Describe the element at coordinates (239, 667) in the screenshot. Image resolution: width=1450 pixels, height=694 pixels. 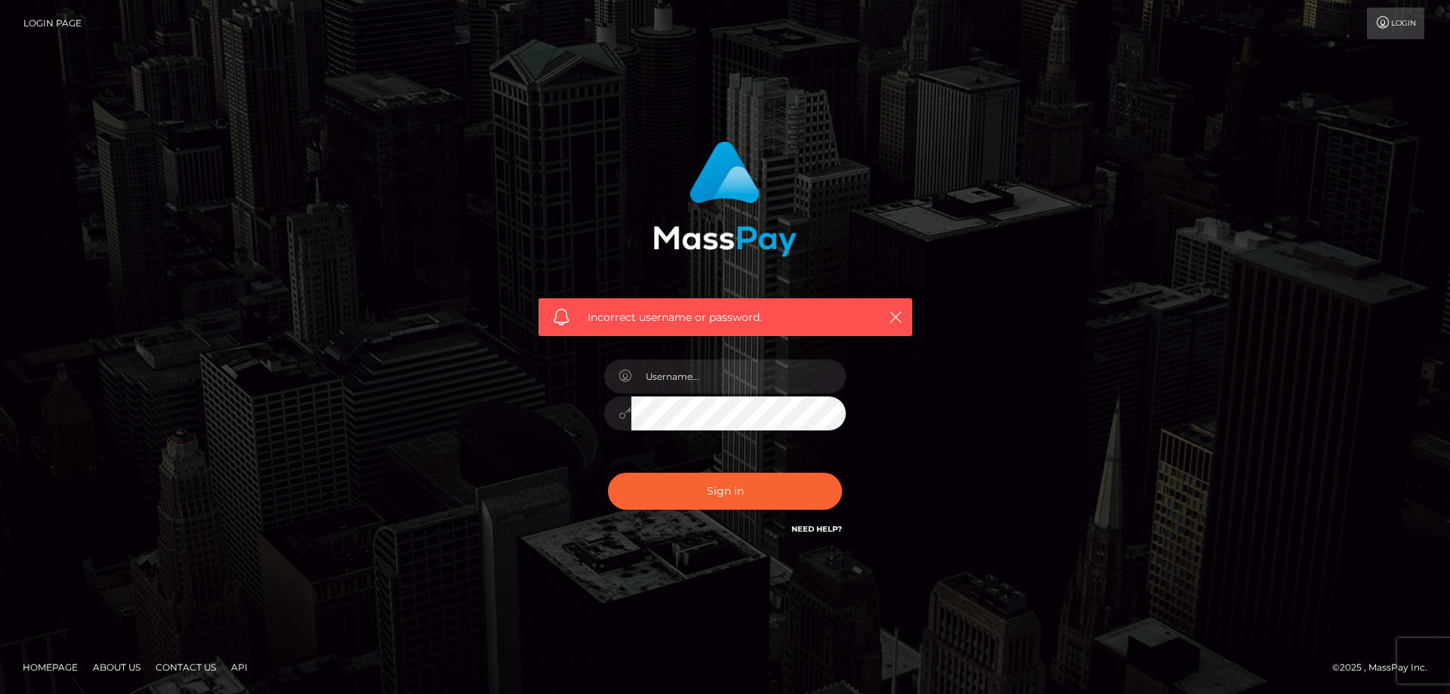
I see `a: API` at that location.